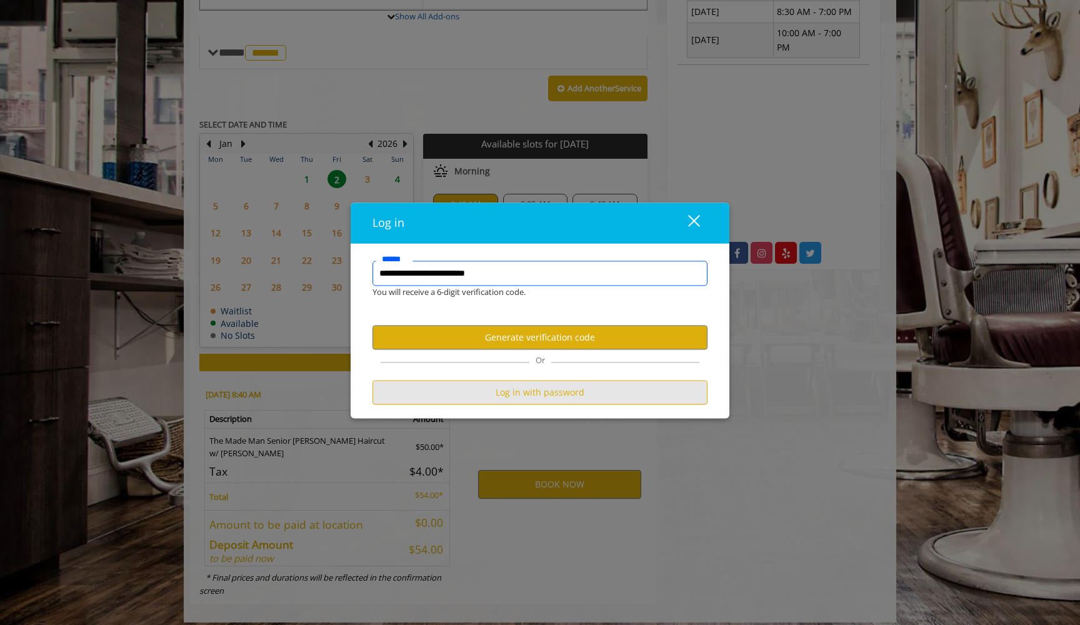 This screenshot has width=1080, height=625. I want to click on span: Log in, so click(388, 223).